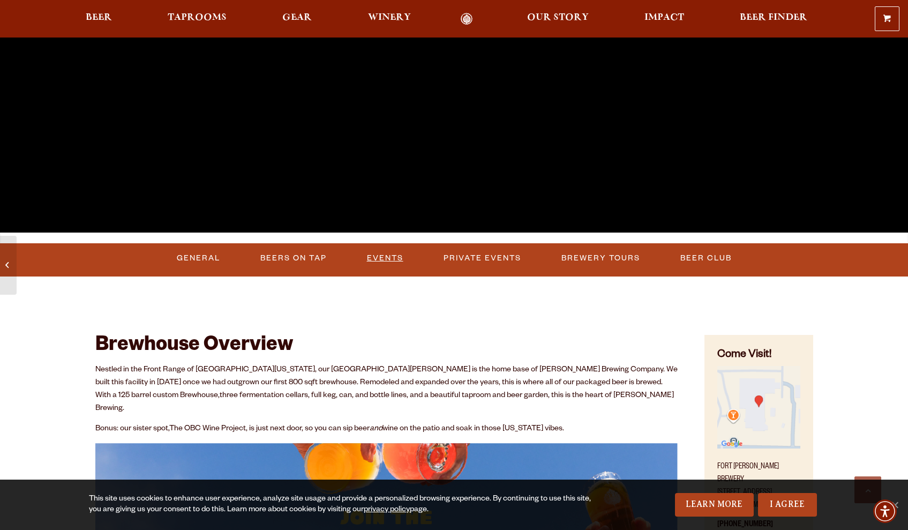 The image size is (908, 530). What do you see at coordinates (774, 19) in the screenshot?
I see `a: Beer Finder` at bounding box center [774, 19].